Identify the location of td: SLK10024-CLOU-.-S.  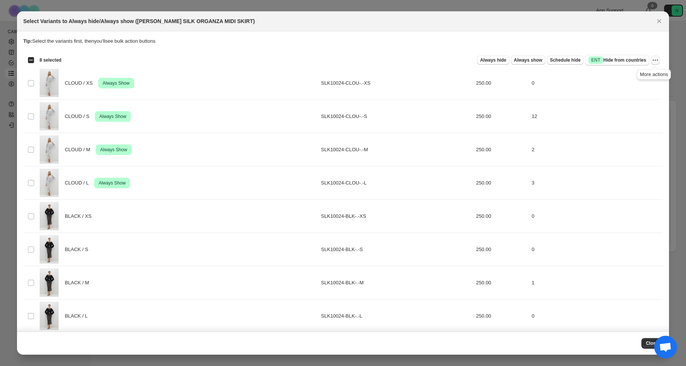
(396, 116).